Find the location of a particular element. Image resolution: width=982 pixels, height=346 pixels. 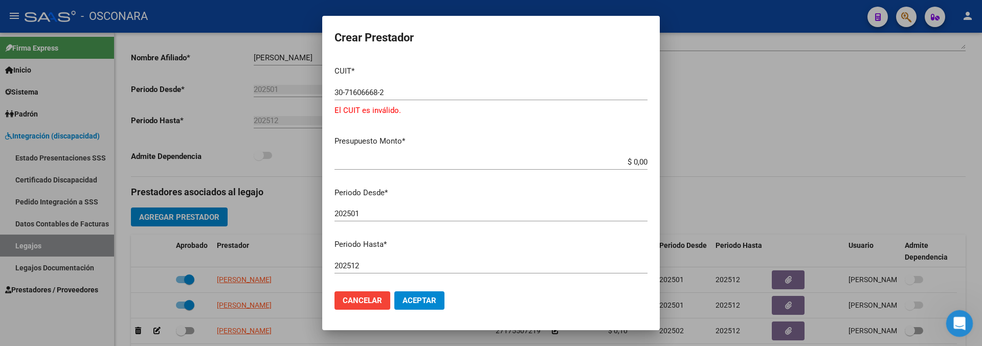

span: Aceptar is located at coordinates (420, 301).